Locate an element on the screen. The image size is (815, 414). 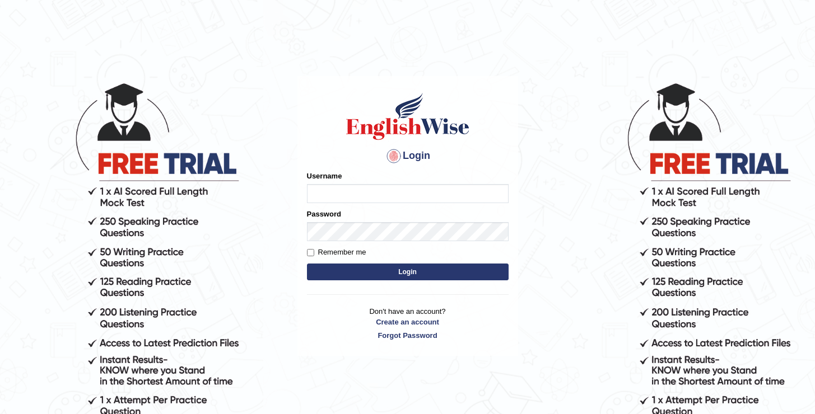
label: Username is located at coordinates (324, 176).